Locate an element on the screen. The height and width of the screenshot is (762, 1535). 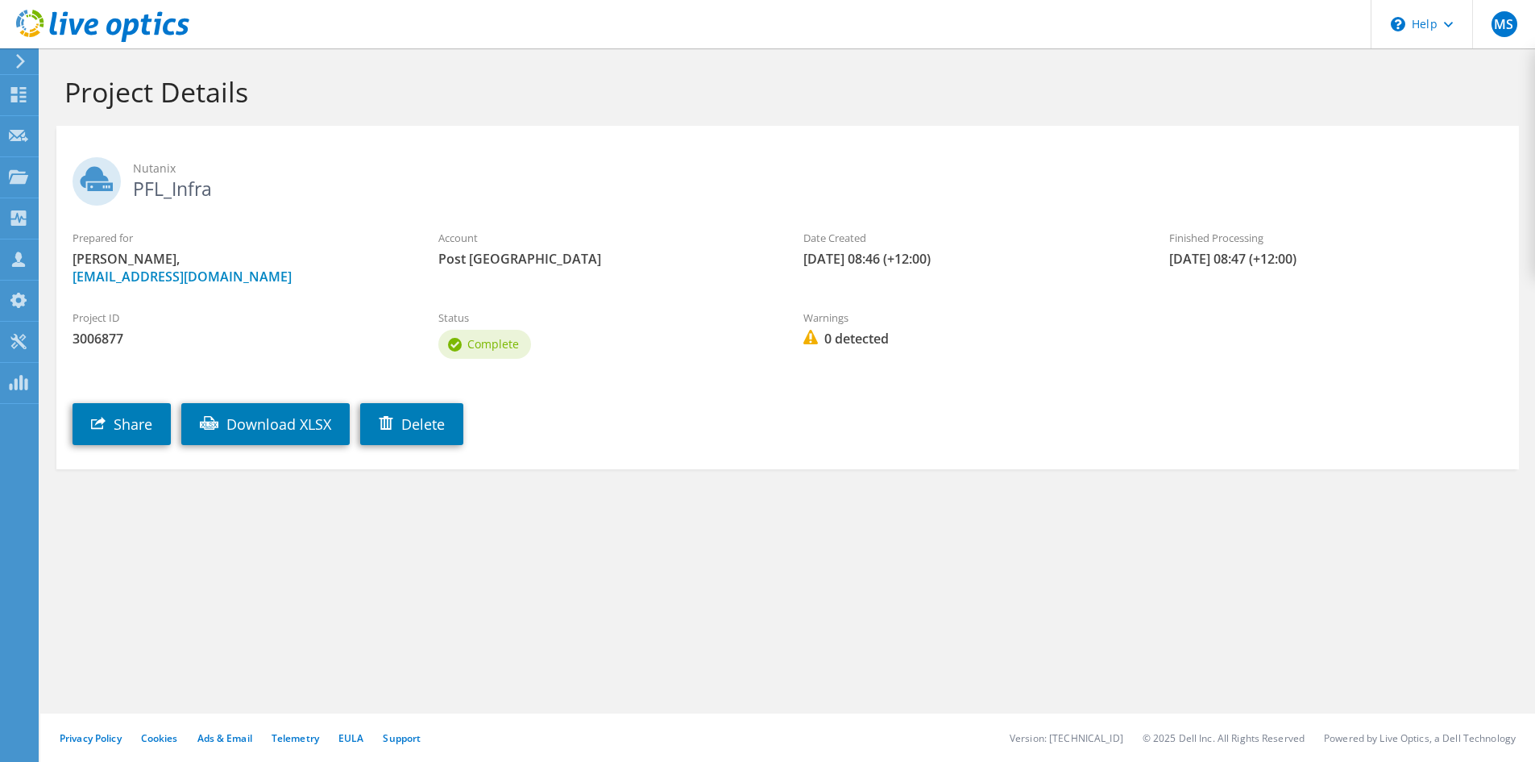
label: Status is located at coordinates (605, 318).